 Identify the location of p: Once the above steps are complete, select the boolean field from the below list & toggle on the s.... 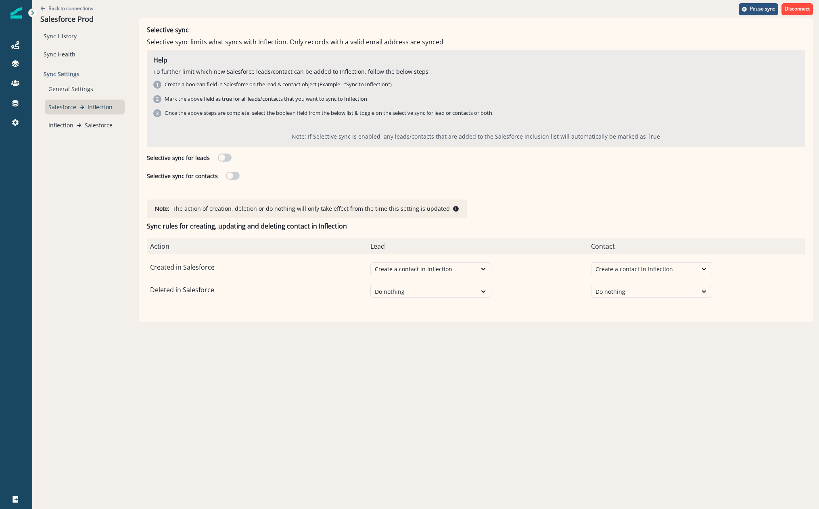
(328, 113).